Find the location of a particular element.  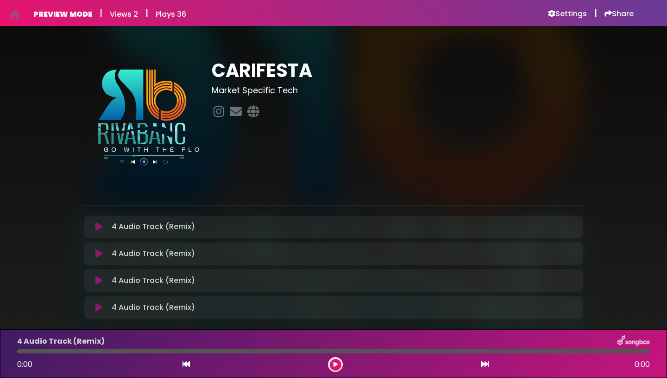

a: Share is located at coordinates (619, 14).